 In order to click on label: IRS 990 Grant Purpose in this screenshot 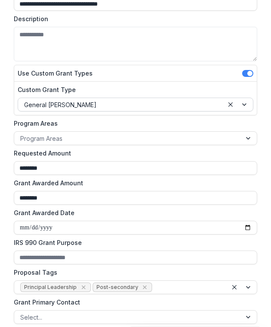, I will do `click(133, 242)`.